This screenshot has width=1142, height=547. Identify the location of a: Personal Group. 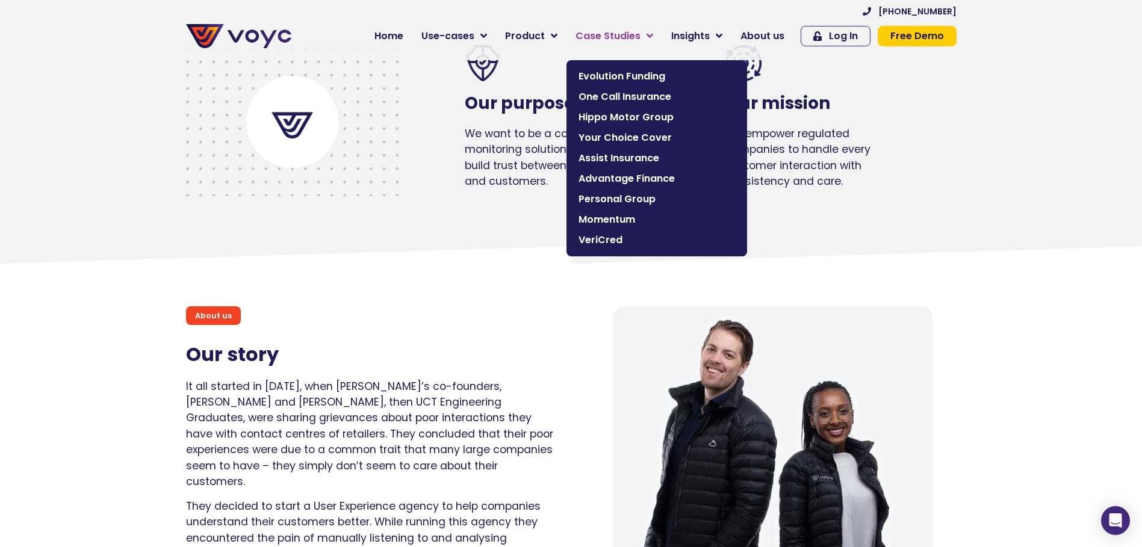
(657, 199).